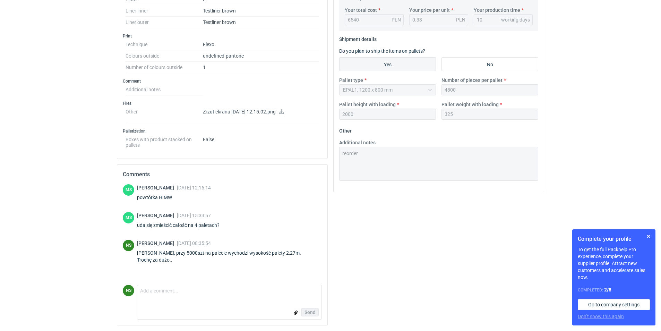  I want to click on label: Additional notes, so click(357, 143).